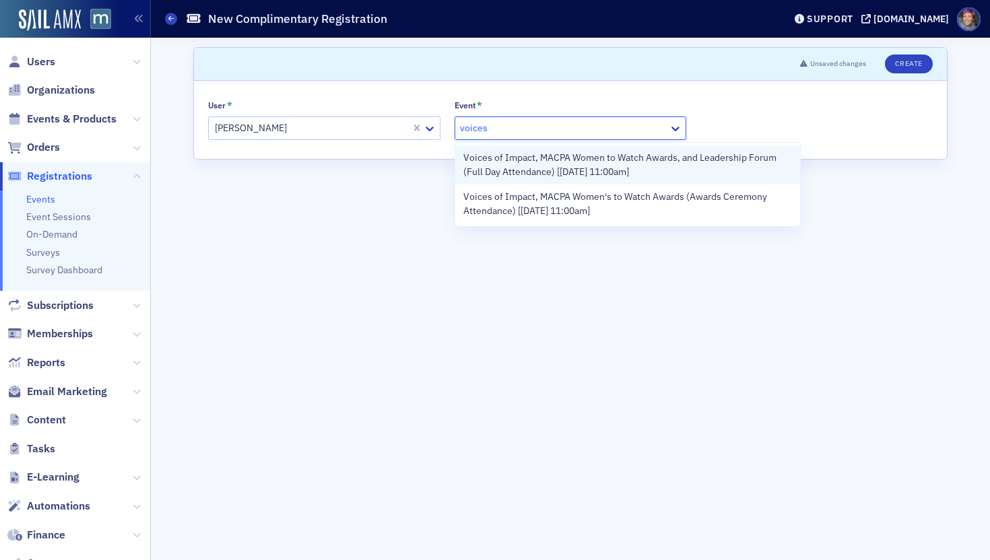 The width and height of the screenshot is (990, 560). What do you see at coordinates (43, 253) in the screenshot?
I see `a: Surveys` at bounding box center [43, 253].